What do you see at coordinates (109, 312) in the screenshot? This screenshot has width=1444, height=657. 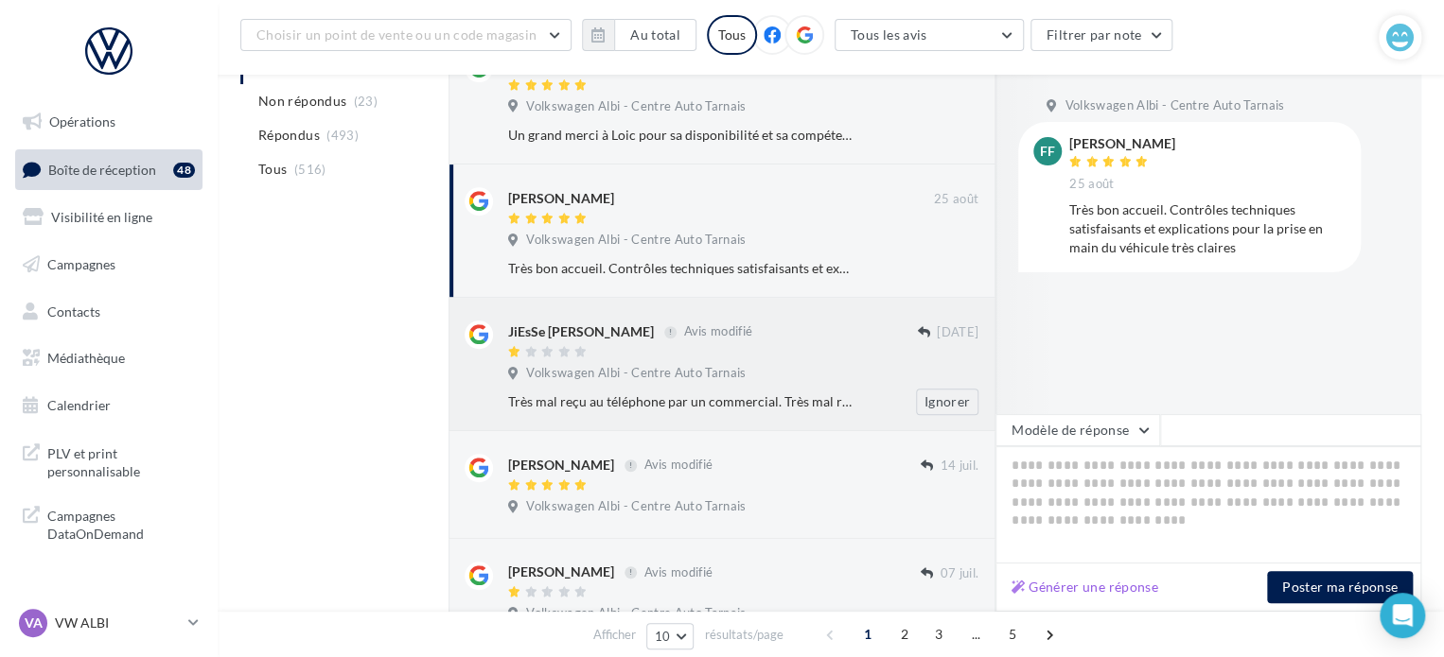 I see `a: Contacts` at bounding box center [109, 312].